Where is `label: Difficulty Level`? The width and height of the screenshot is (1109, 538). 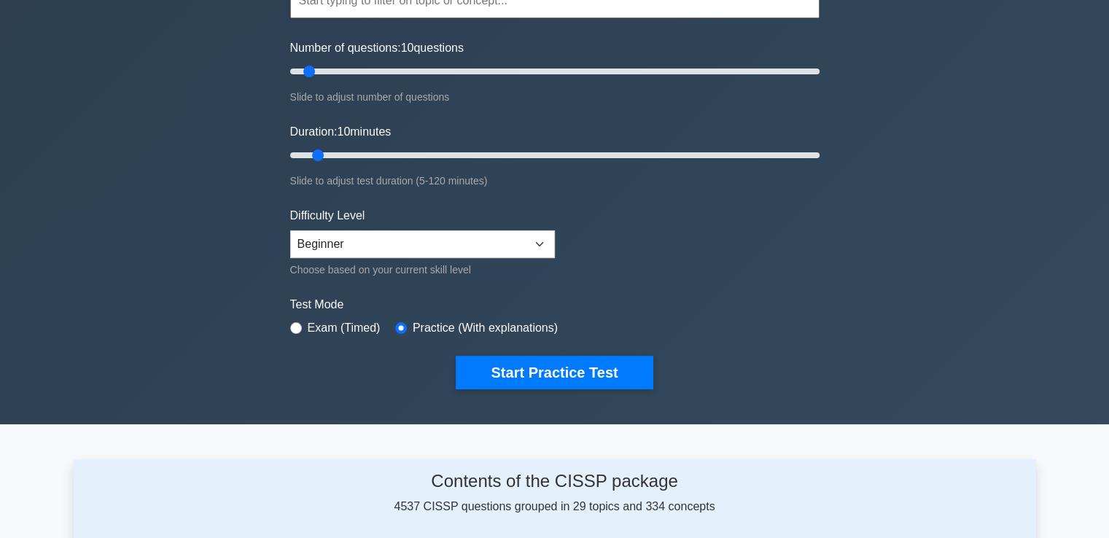 label: Difficulty Level is located at coordinates (327, 216).